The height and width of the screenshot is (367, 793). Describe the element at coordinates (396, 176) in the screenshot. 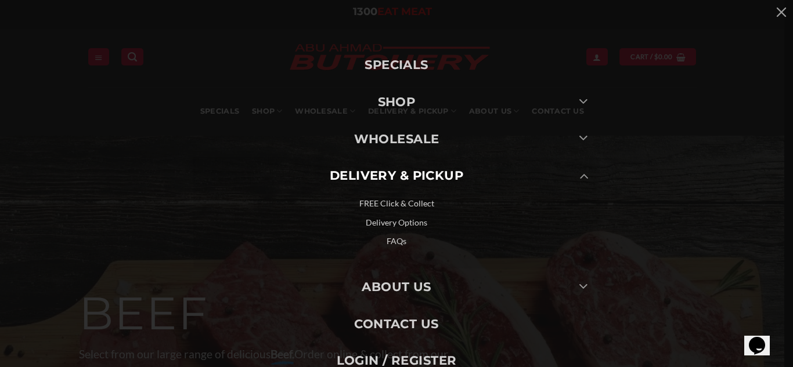

I see `a: Delivery & Pickup` at that location.